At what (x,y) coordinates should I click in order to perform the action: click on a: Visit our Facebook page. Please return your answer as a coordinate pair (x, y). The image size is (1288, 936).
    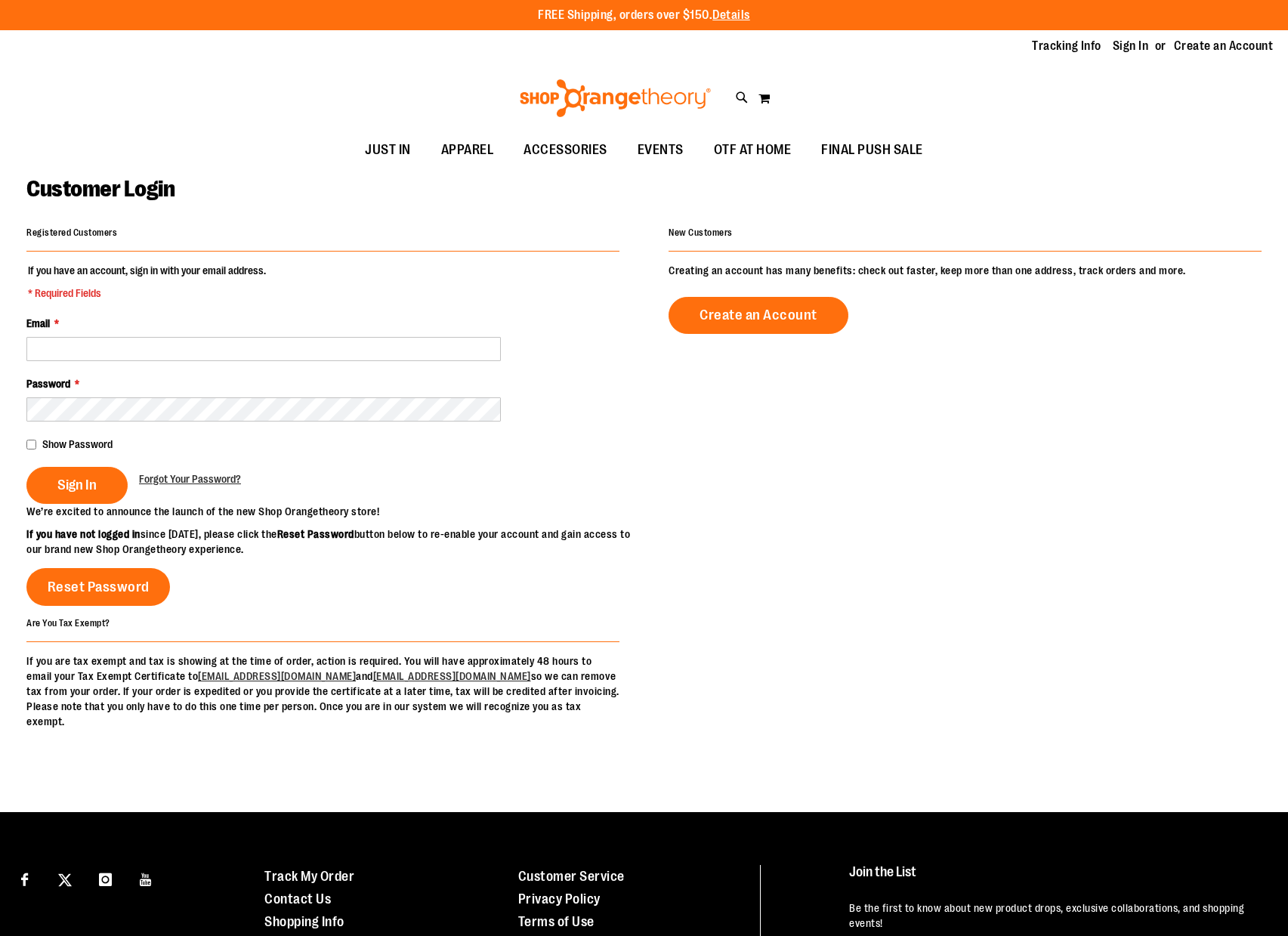
    Looking at the image, I should click on (24, 878).